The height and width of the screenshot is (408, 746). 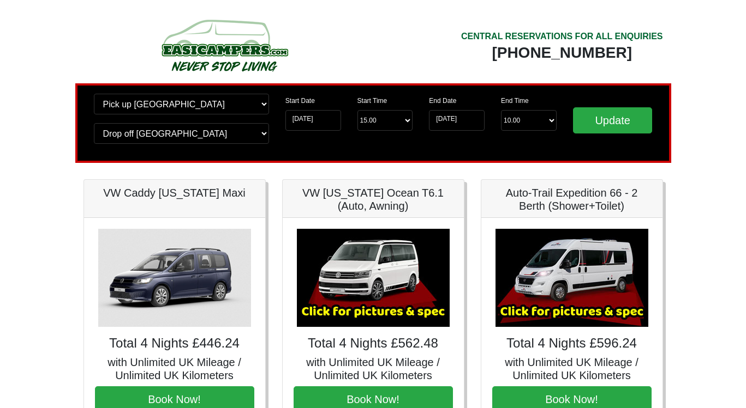 What do you see at coordinates (572, 200) in the screenshot?
I see `h5: Auto-Trail Expedition 66 - 2 Berth (Shower+Toilet)` at bounding box center [572, 200].